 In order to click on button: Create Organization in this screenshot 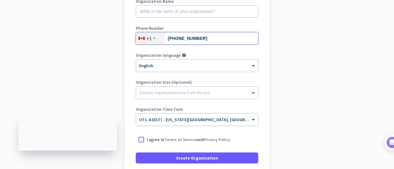, I will do `click(197, 158)`.